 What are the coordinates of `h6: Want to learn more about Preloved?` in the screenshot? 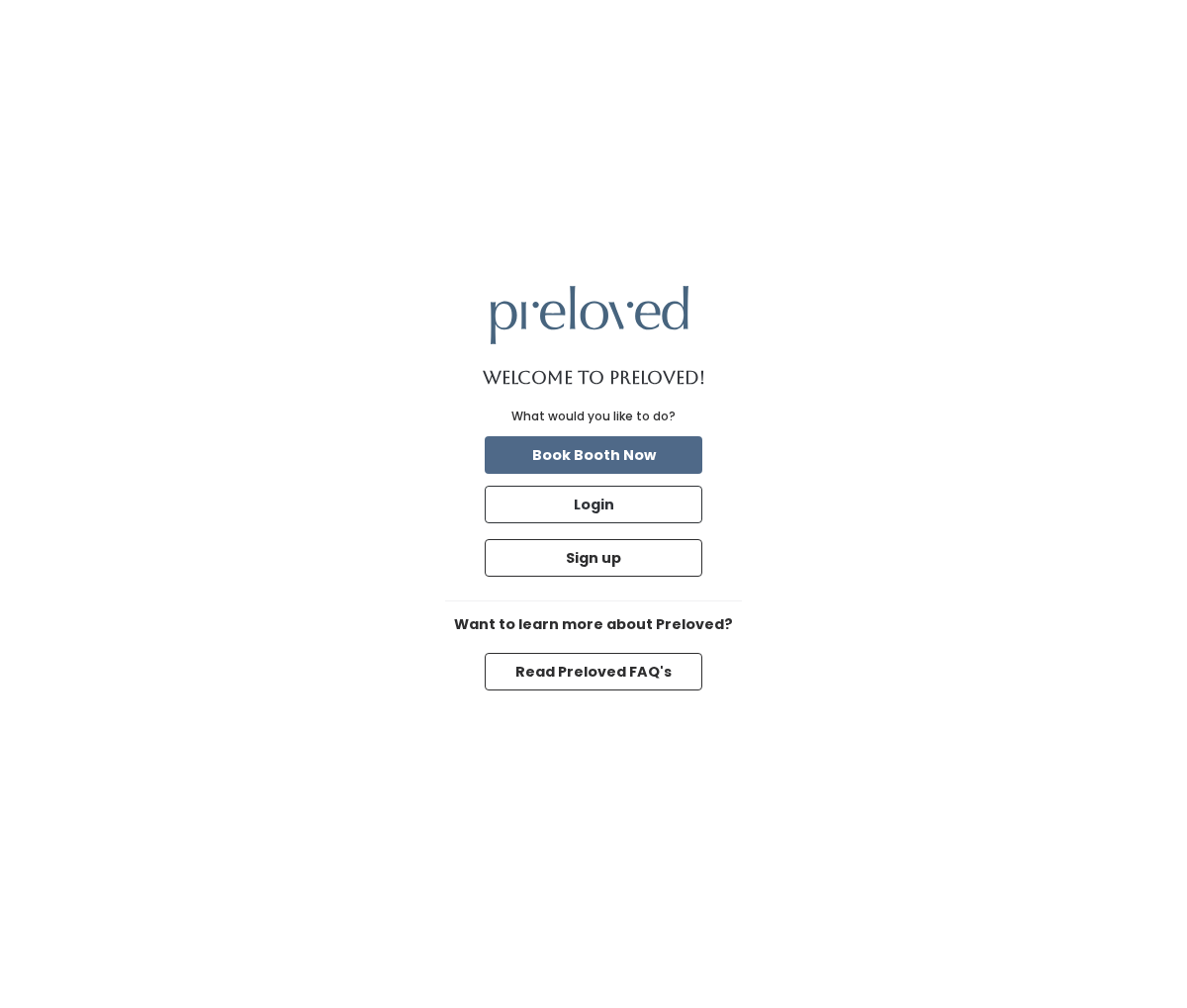 It's located at (594, 625).